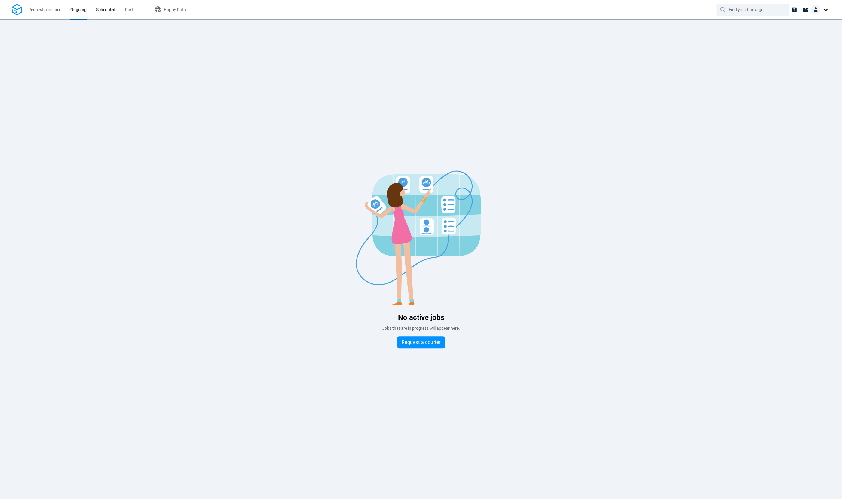 The width and height of the screenshot is (842, 499). What do you see at coordinates (78, 10) in the screenshot?
I see `span: Ongoing` at bounding box center [78, 10].